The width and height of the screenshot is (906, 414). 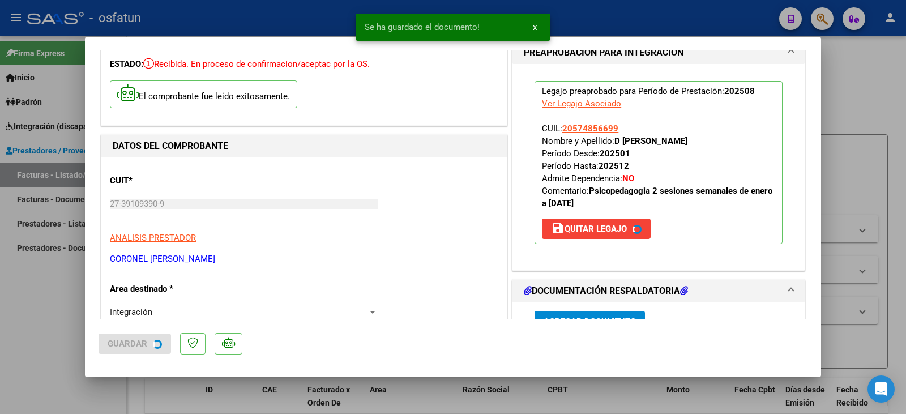 I want to click on span: x, so click(x=534, y=27).